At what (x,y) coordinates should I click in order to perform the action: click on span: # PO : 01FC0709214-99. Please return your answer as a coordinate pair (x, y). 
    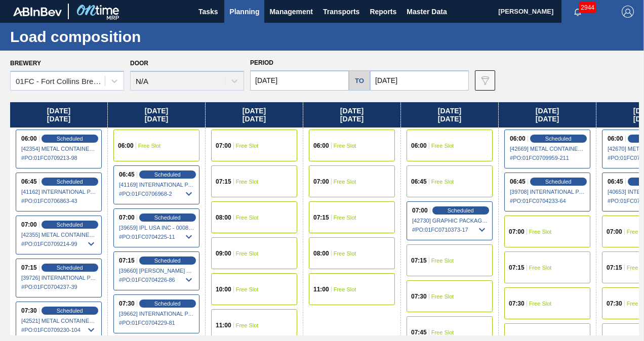
    Looking at the image, I should click on (59, 244).